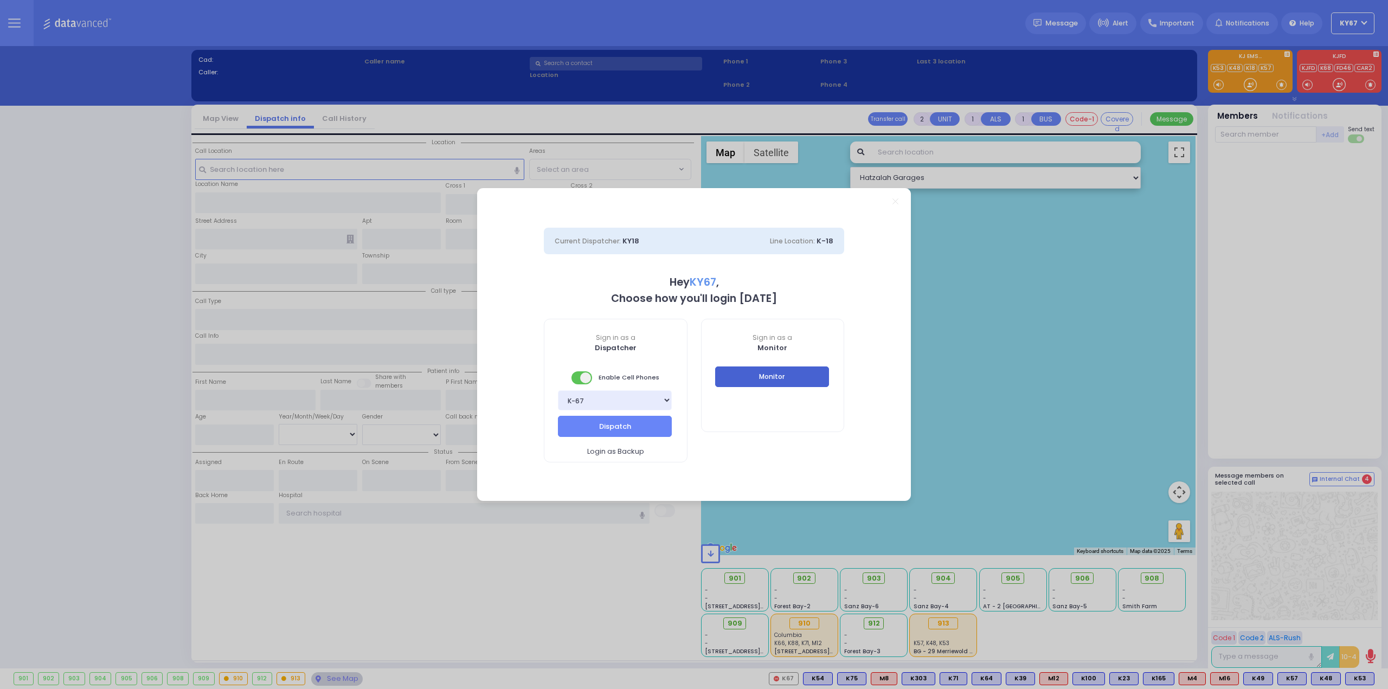 This screenshot has height=689, width=1388. What do you see at coordinates (588, 241) in the screenshot?
I see `span: Current Dispatcher:` at bounding box center [588, 241].